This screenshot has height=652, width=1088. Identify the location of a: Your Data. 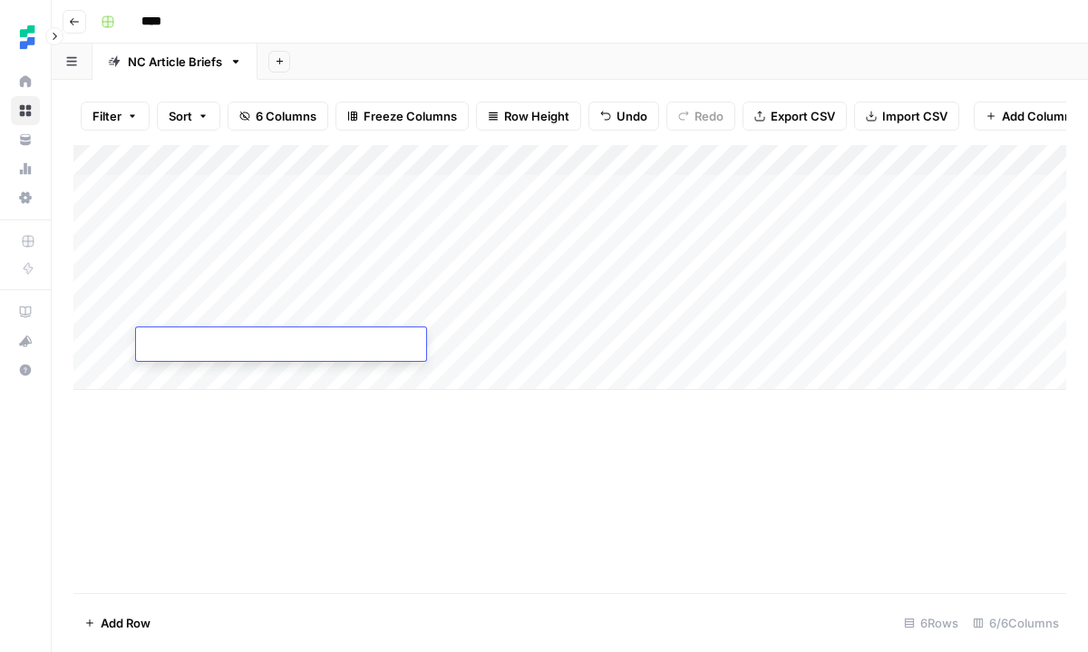
(25, 140).